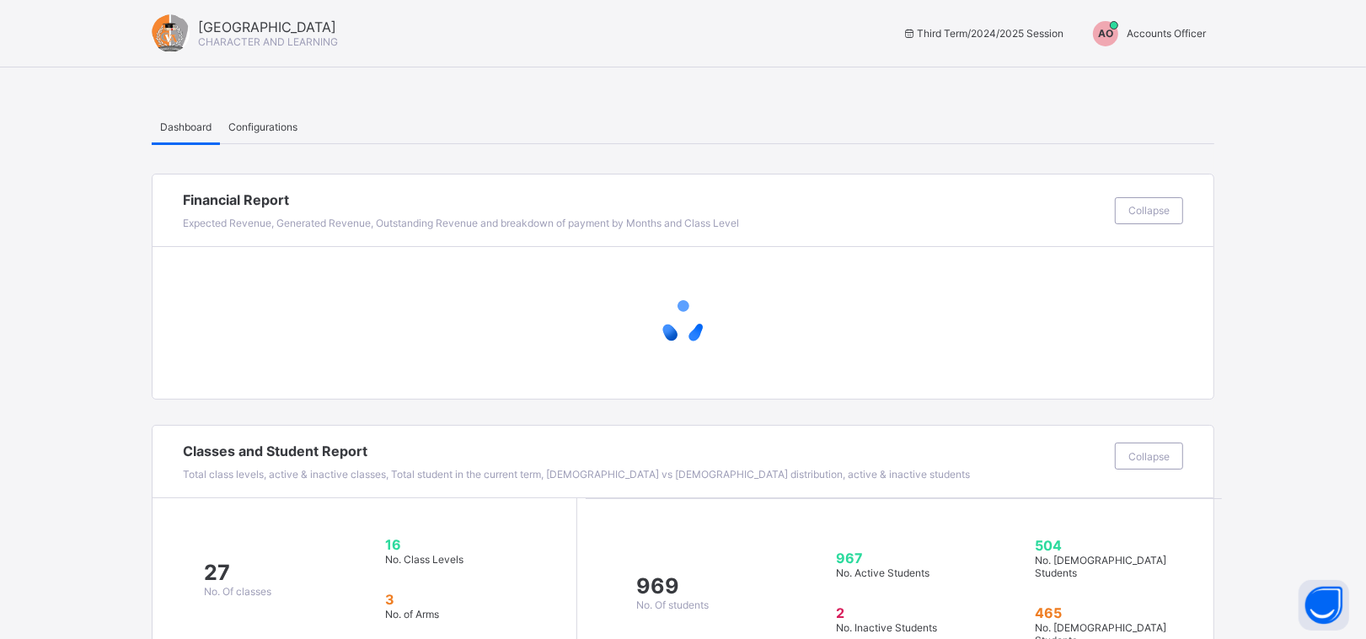 Image resolution: width=1366 pixels, height=639 pixels. What do you see at coordinates (457, 599) in the screenshot?
I see `span: 3` at bounding box center [457, 599].